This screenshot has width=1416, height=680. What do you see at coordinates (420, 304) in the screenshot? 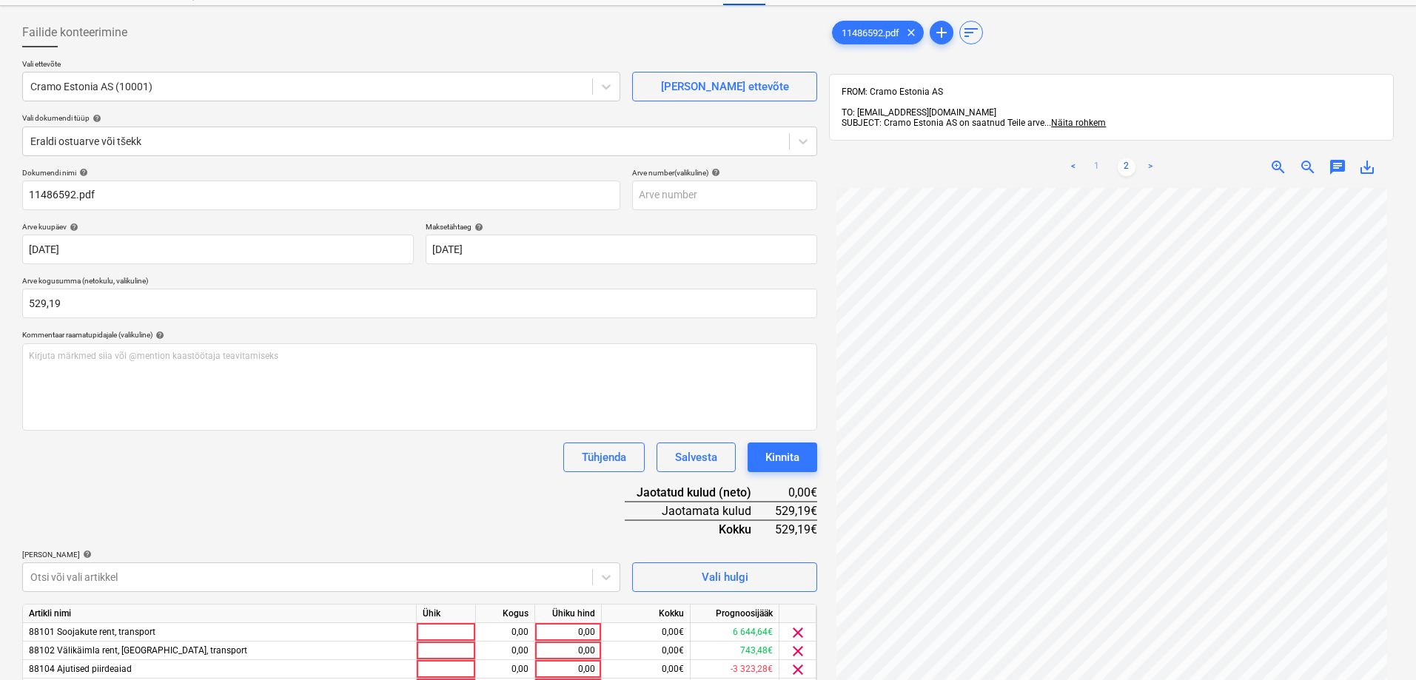
I see `input: Arve kogusumma (netokulu, valikuline)` at bounding box center [420, 304].